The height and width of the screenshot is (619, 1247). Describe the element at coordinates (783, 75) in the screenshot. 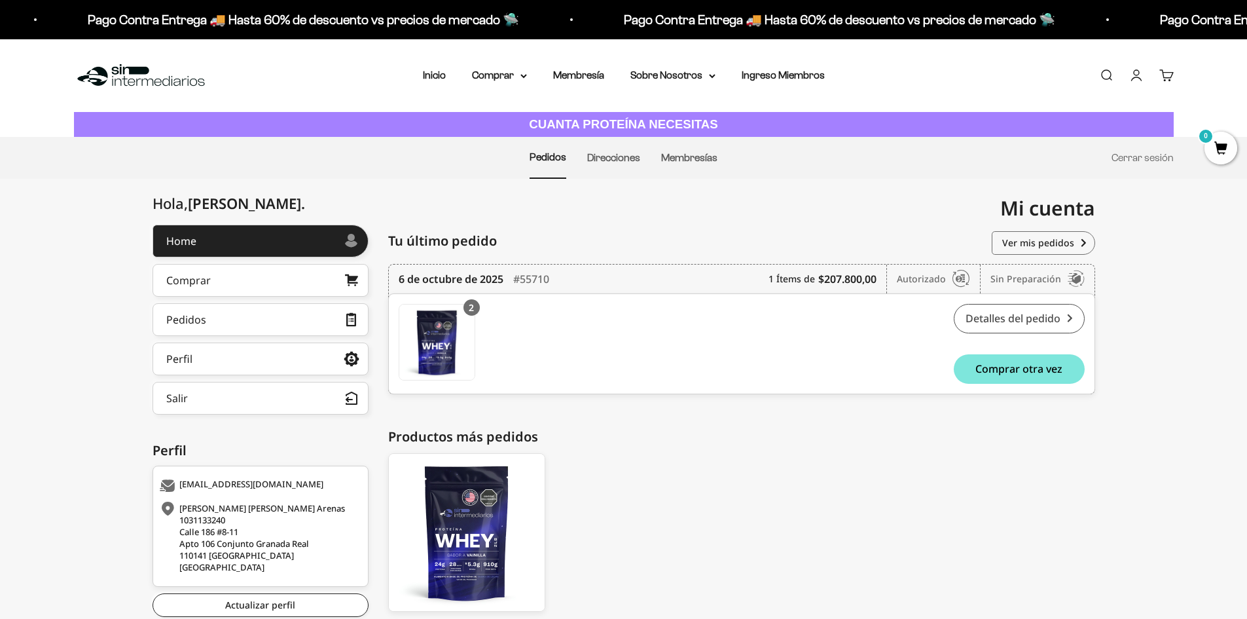

I see `a: Ingreso Miembros` at that location.